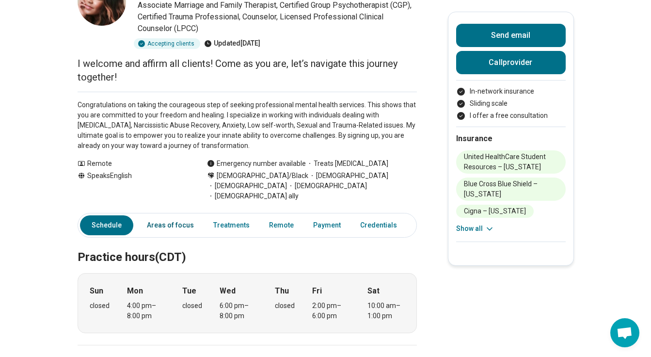 The width and height of the screenshot is (651, 357). Describe the element at coordinates (170, 225) in the screenshot. I see `a: Areas of focus` at that location.